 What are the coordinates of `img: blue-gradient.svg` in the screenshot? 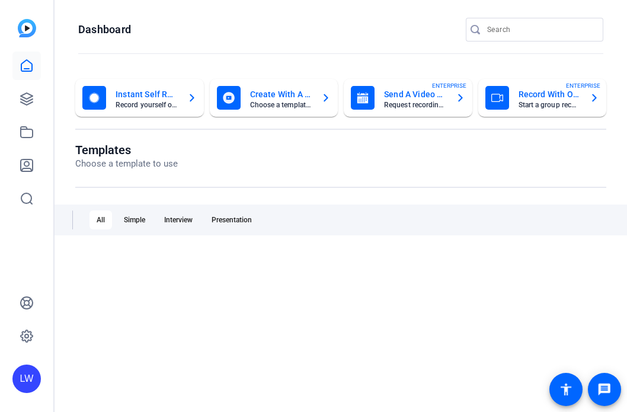 It's located at (27, 28).